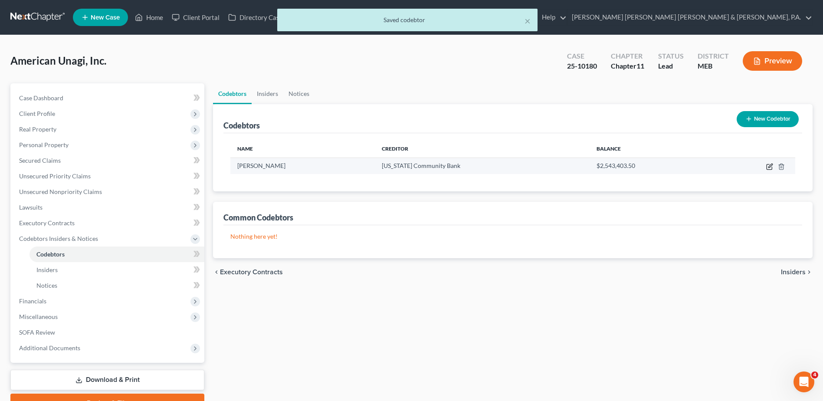 This screenshot has height=401, width=823. I want to click on span: Secured Claims, so click(40, 160).